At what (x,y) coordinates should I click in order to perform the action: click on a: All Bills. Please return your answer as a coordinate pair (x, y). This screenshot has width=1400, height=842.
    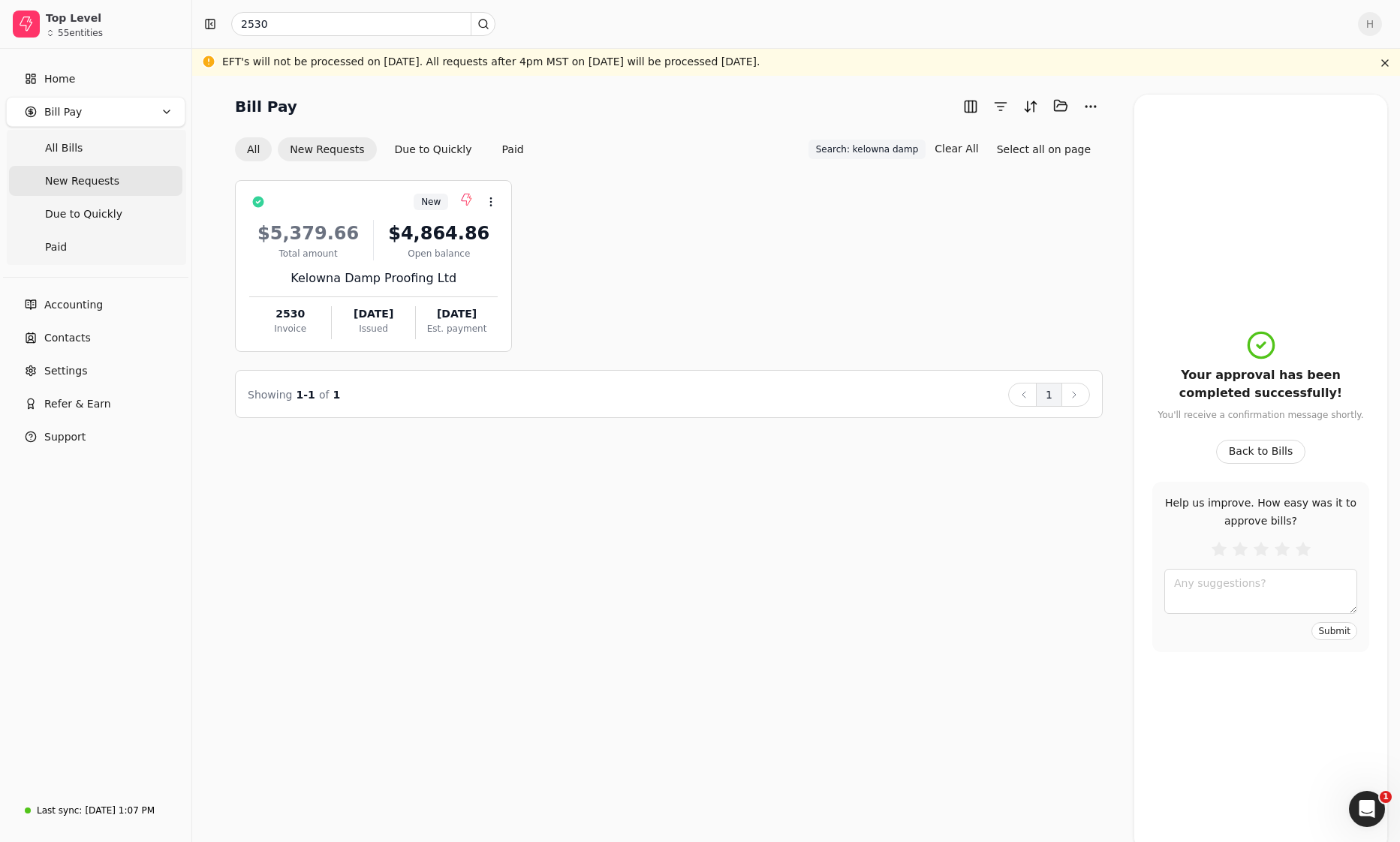
    Looking at the image, I should click on (95, 148).